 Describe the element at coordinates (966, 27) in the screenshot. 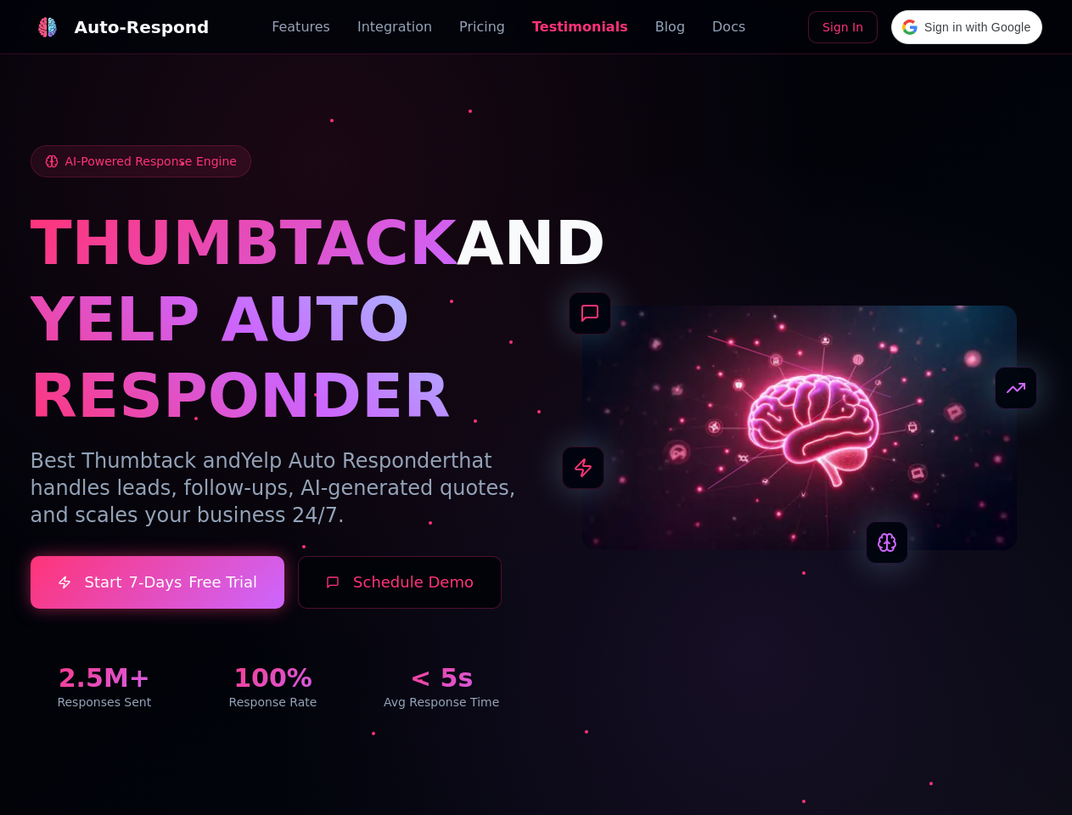

I see `div: Sign in with Google` at that location.